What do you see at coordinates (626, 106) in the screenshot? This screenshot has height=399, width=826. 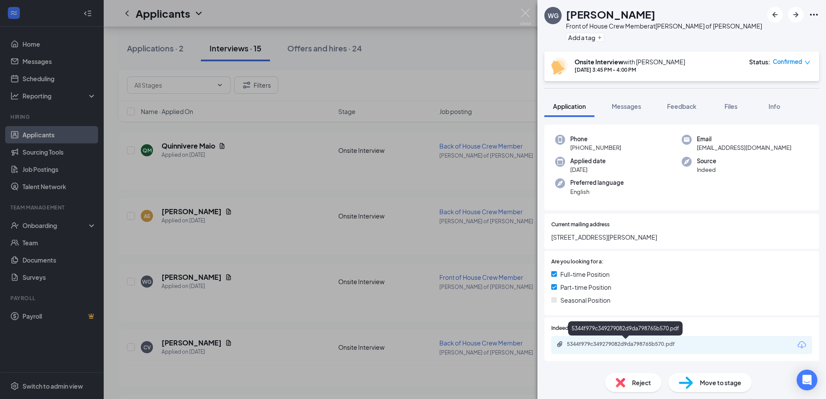 I see `span: Messages` at bounding box center [626, 106].